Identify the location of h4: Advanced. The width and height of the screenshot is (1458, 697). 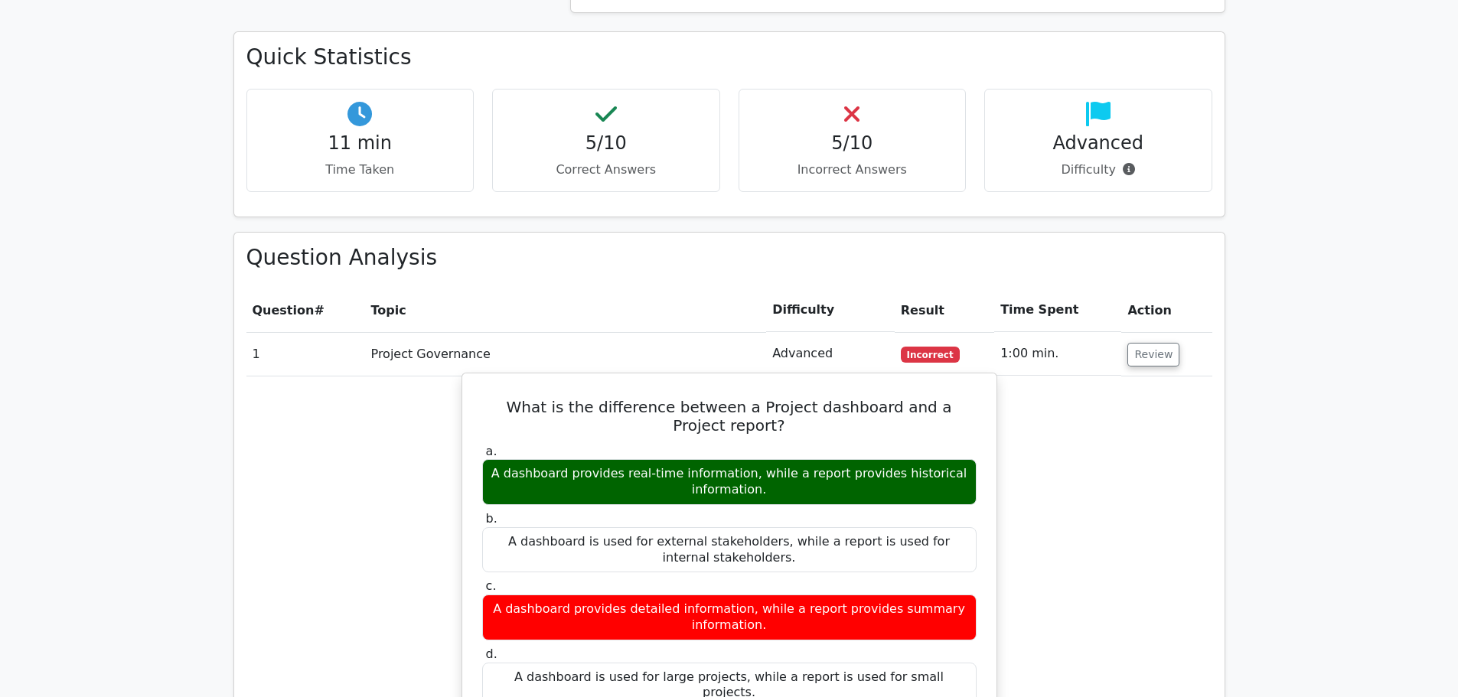
(1098, 143).